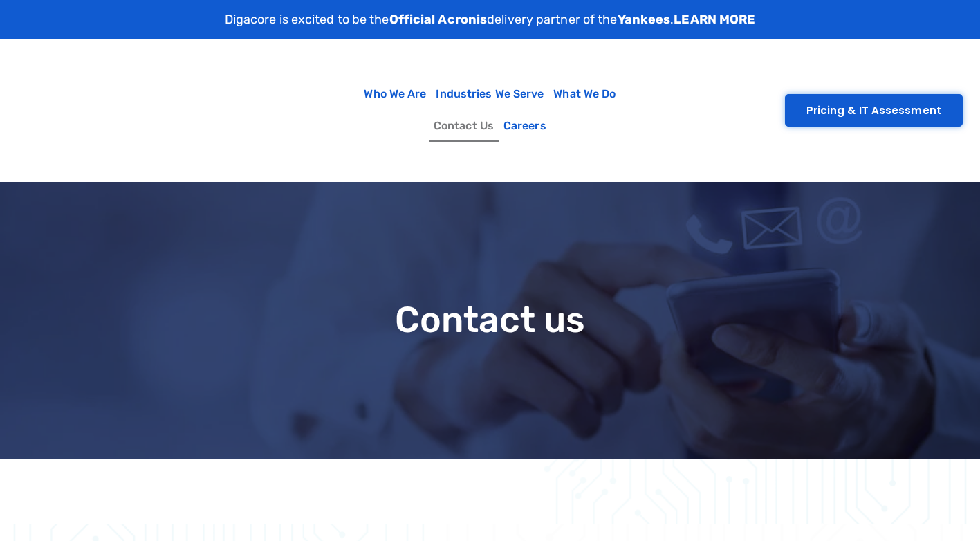 The height and width of the screenshot is (541, 980). I want to click on h1: Contact us, so click(490, 320).